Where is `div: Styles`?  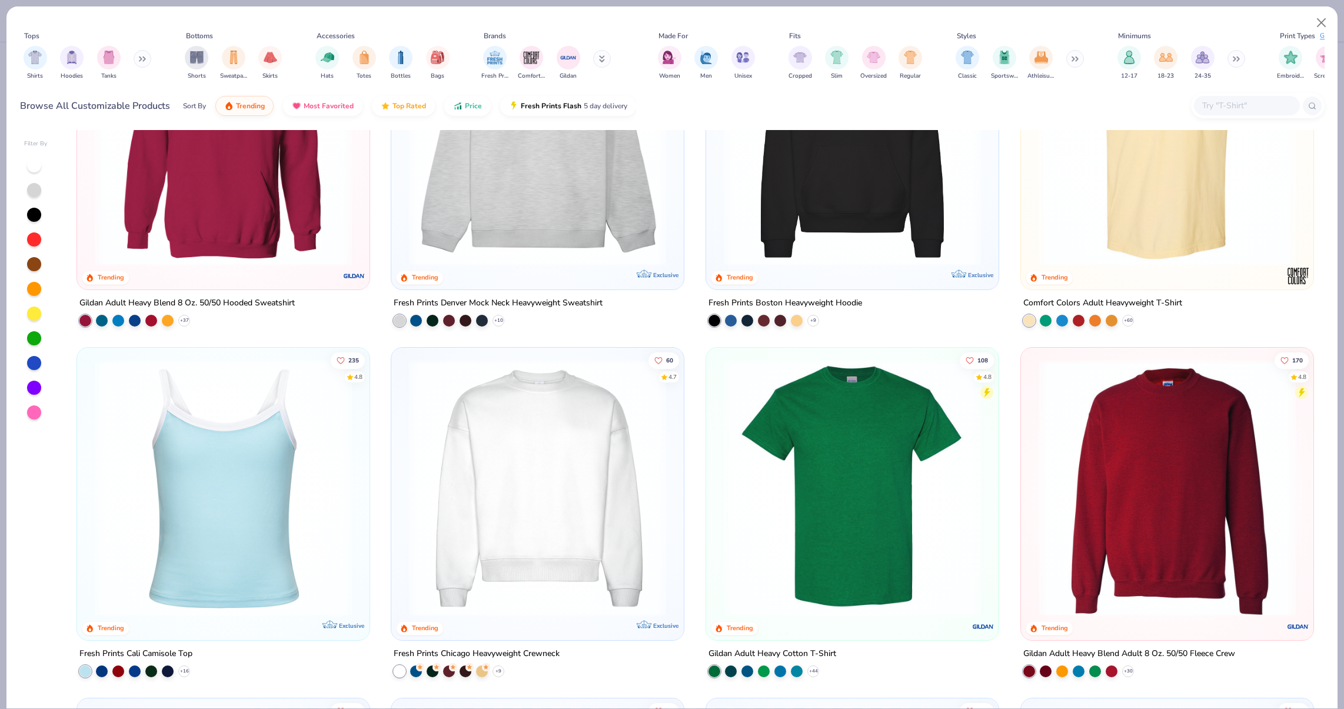
div: Styles is located at coordinates (967, 36).